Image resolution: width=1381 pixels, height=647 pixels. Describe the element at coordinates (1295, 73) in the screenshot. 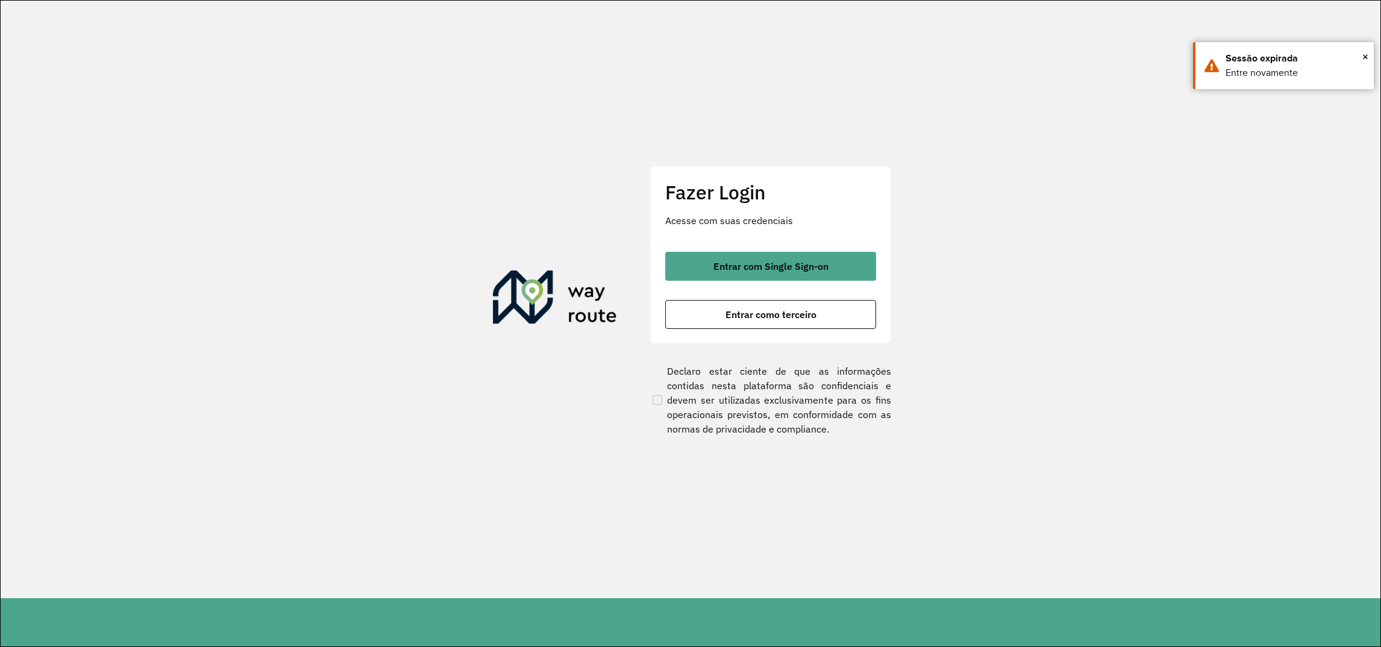

I see `div: Entre novamente` at that location.